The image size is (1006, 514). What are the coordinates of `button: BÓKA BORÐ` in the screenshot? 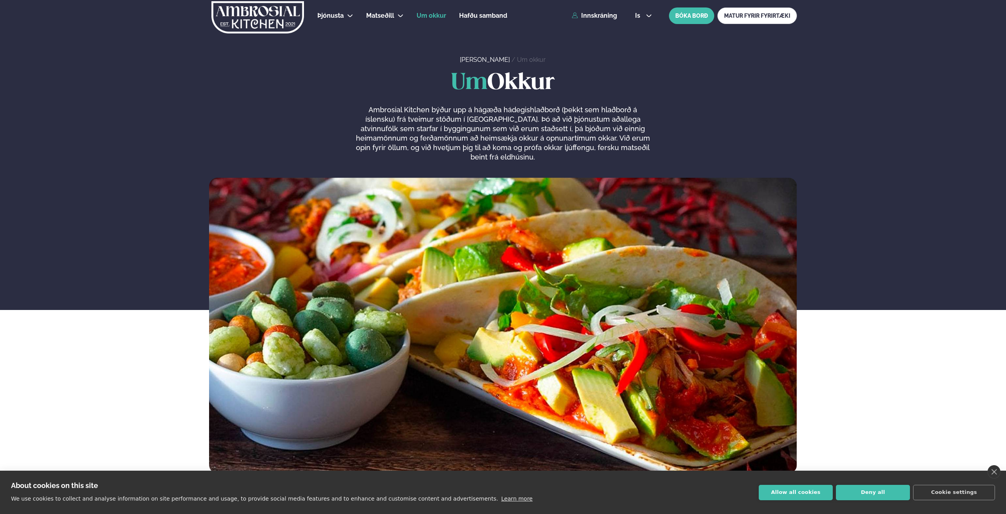 It's located at (691, 16).